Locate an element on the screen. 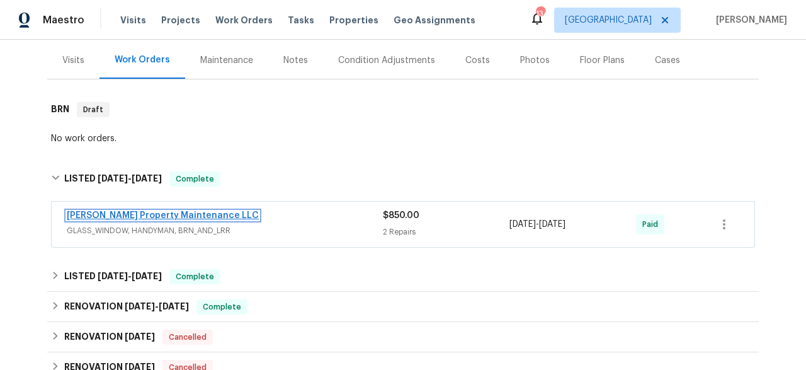 The width and height of the screenshot is (806, 370). span: Draft is located at coordinates (93, 110).